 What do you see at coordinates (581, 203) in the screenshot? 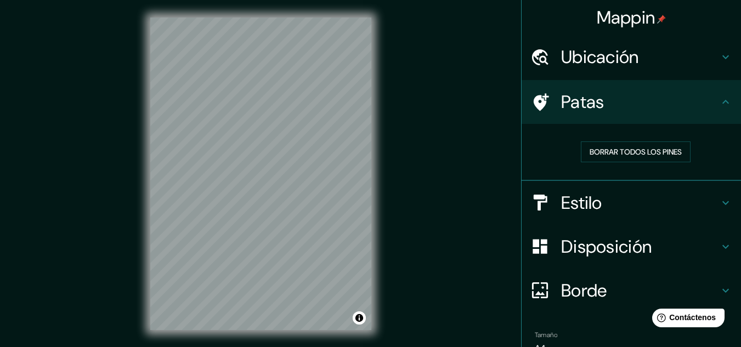
I see `font: Estilo` at bounding box center [581, 203].